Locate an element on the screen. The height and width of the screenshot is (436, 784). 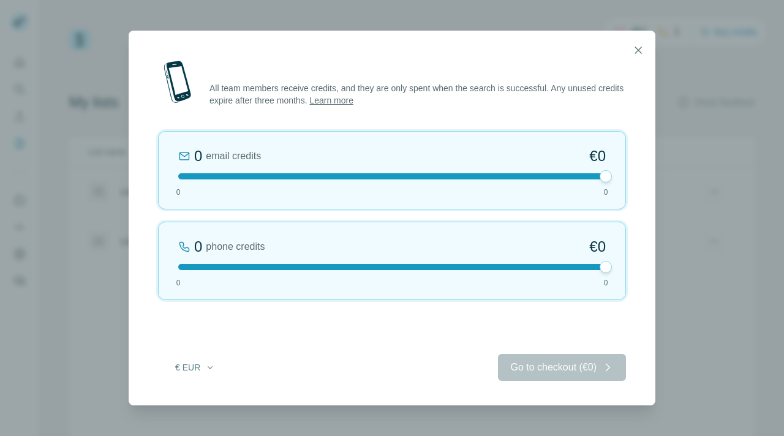
h2: Total €0 is located at coordinates (392, 329).